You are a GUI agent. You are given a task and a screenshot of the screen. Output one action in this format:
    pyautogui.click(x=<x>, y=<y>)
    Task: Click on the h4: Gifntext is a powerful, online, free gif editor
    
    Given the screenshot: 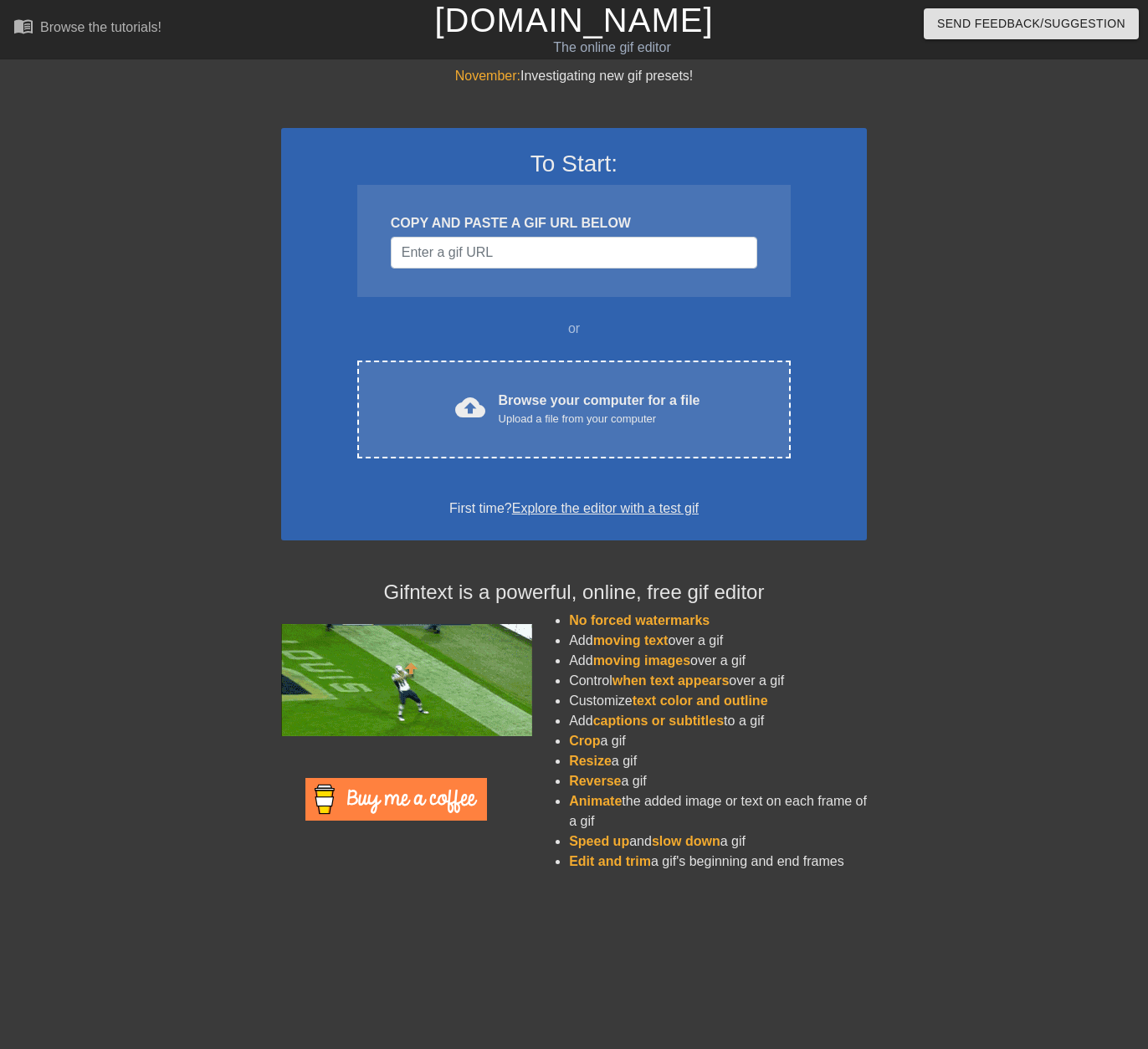 What is the action you would take?
    pyautogui.click(x=574, y=592)
    